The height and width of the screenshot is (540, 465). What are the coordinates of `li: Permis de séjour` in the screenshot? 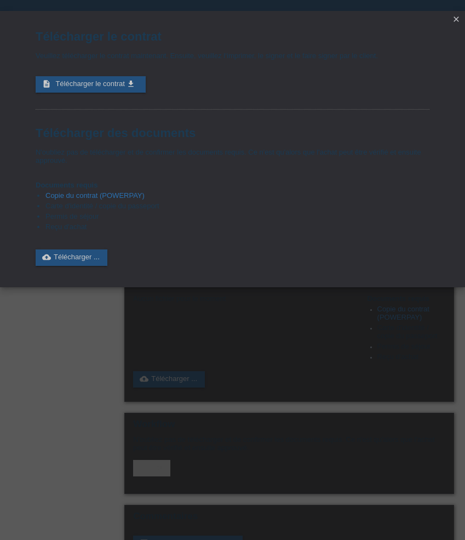 It's located at (237, 217).